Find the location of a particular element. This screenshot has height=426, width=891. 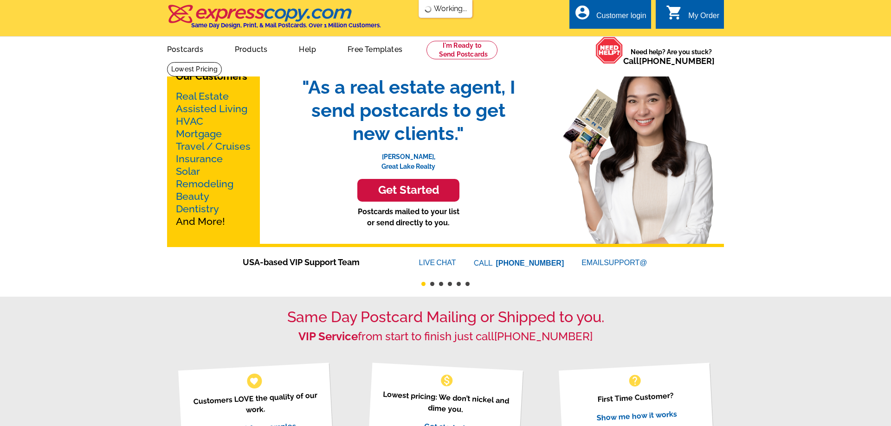

p: First Time Customer? is located at coordinates (635, 398).